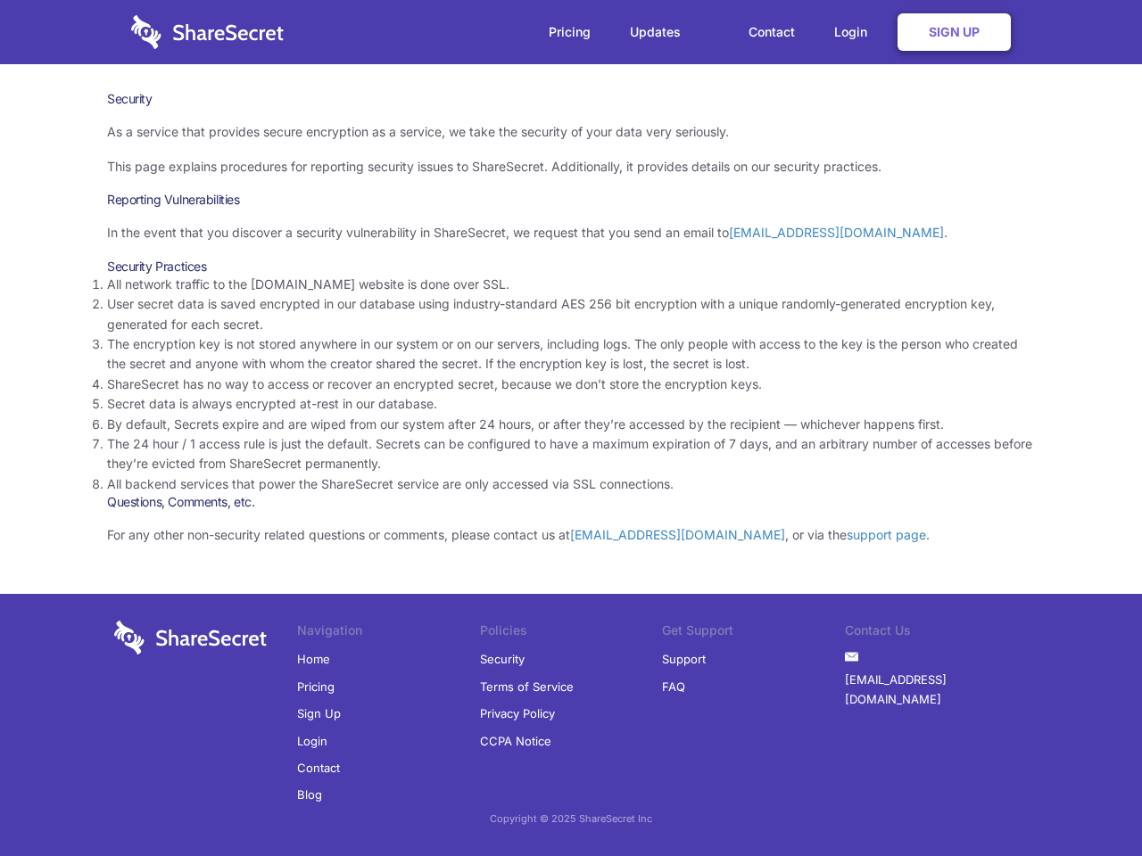 The height and width of the screenshot is (856, 1142). I want to click on h1: Security, so click(571, 99).